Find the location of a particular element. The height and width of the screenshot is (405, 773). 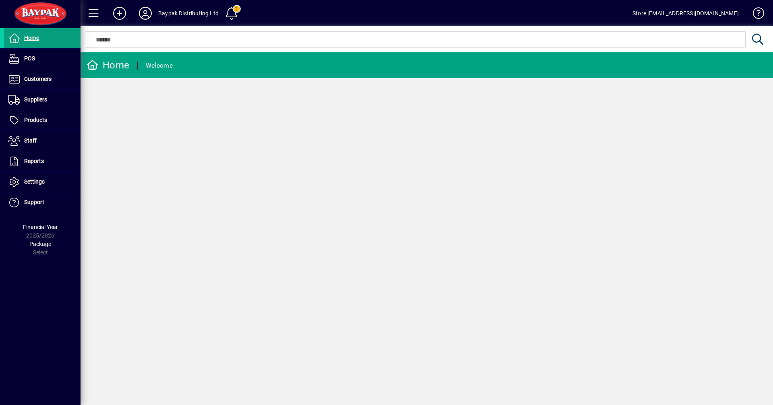

a: Reports is located at coordinates (42, 161).